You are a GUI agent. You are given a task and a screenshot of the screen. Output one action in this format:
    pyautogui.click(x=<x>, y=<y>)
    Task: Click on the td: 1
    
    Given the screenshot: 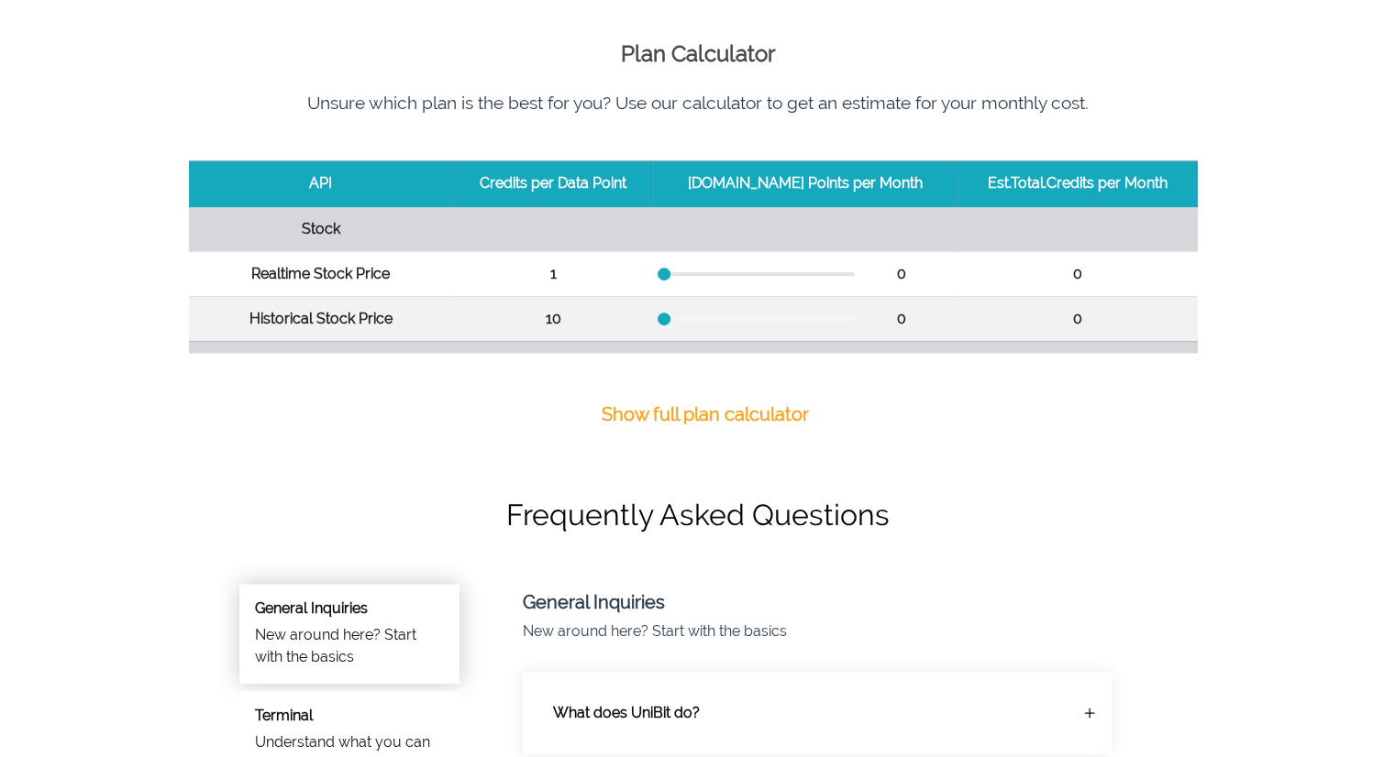 What is the action you would take?
    pyautogui.click(x=553, y=273)
    